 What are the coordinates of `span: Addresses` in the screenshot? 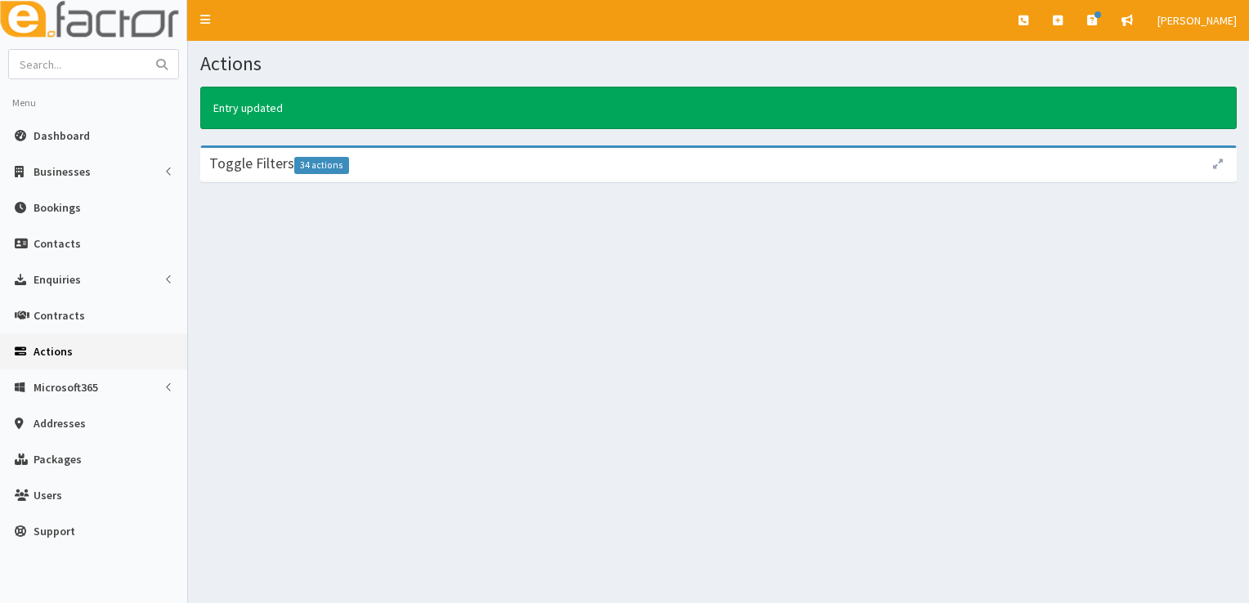 It's located at (60, 423).